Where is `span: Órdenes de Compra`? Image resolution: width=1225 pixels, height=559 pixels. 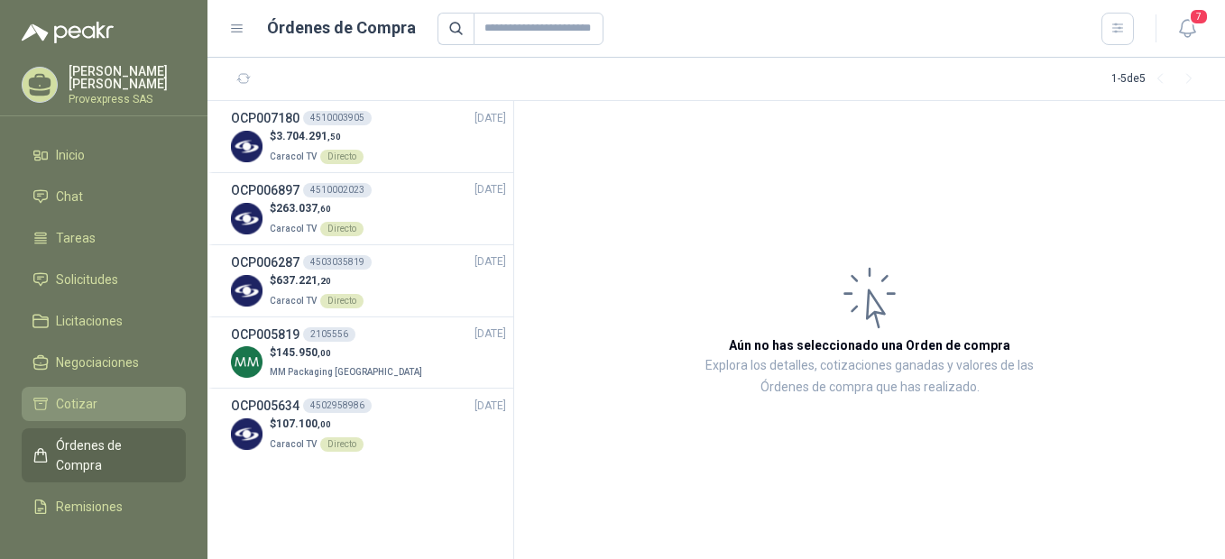 span: Órdenes de Compra is located at coordinates (112, 456).